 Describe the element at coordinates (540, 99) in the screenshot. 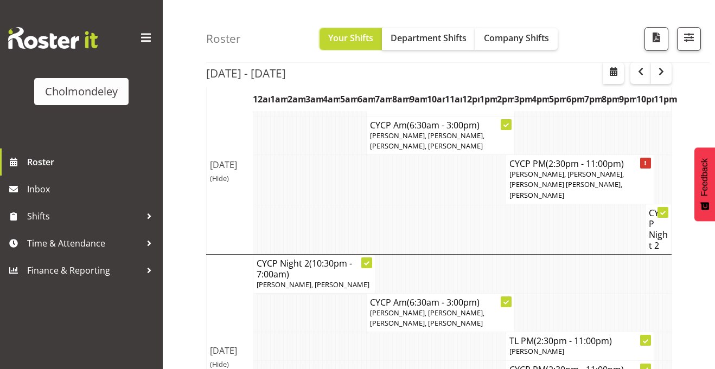

I see `th: 4pm` at that location.